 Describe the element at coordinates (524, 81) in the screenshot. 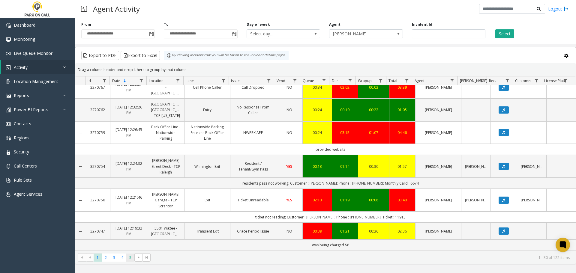

I see `span: Customer` at that location.